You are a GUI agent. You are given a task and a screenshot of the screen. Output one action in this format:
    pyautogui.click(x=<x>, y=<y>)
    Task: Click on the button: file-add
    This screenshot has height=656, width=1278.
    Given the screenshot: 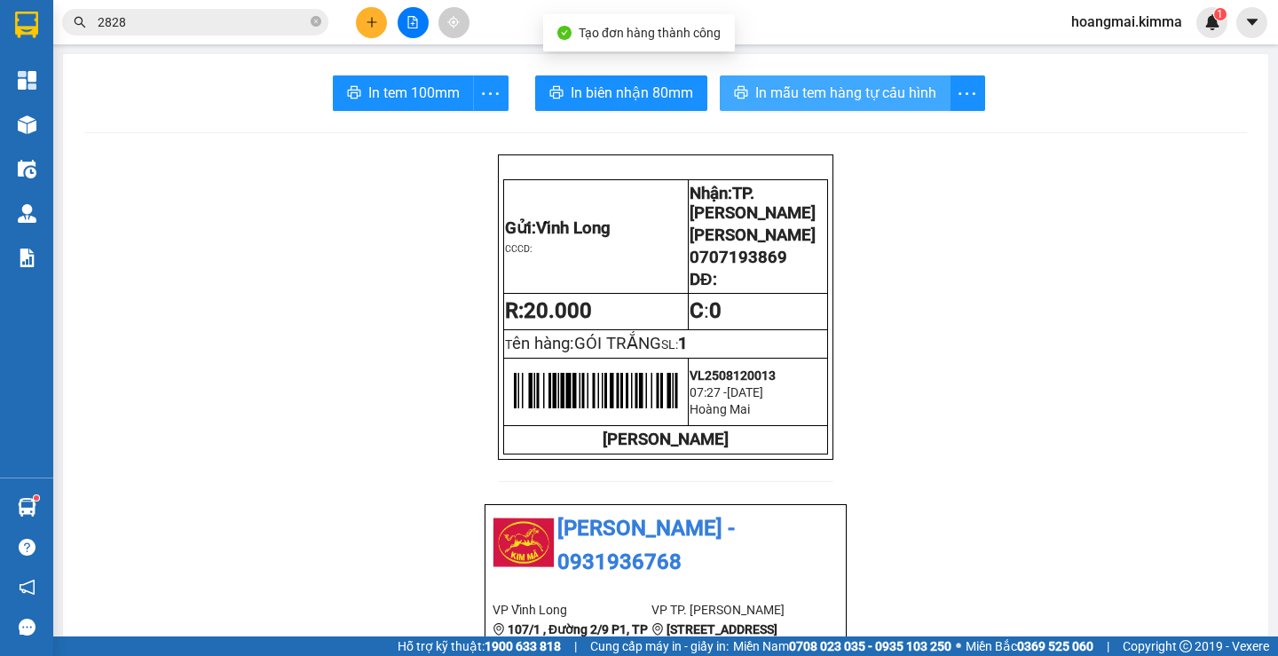 What is the action you would take?
    pyautogui.click(x=413, y=22)
    